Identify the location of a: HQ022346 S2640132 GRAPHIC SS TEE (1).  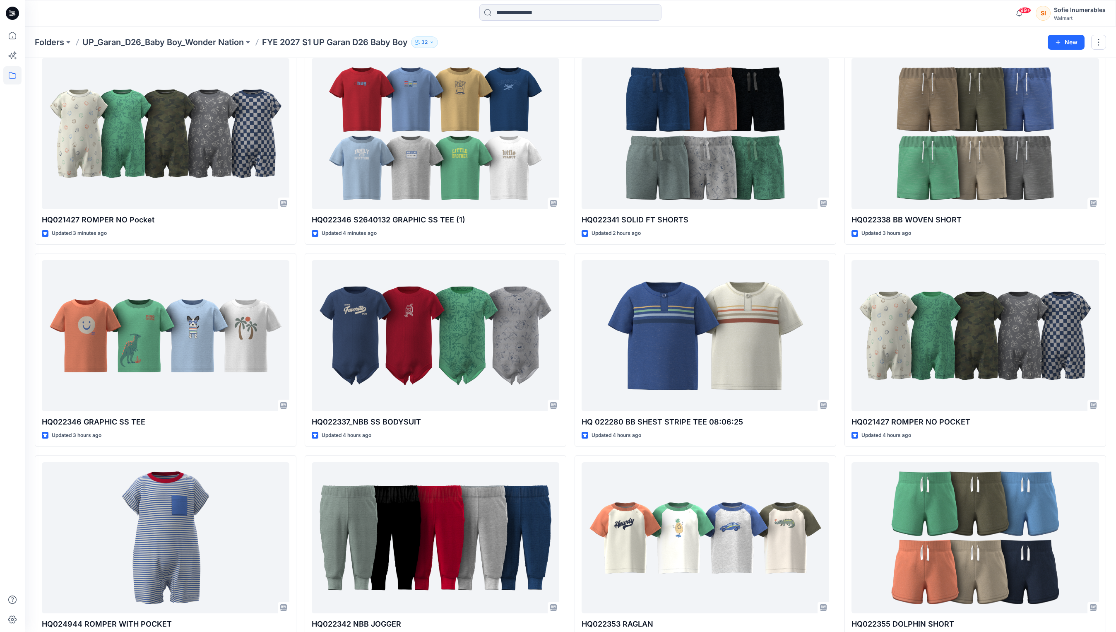
(435, 133).